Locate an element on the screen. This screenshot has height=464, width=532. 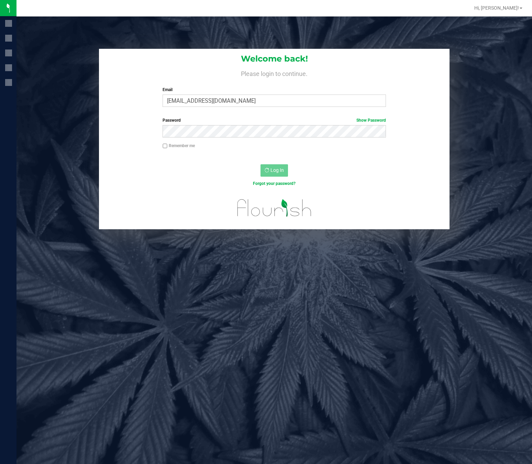
span: Log In is located at coordinates (277, 170).